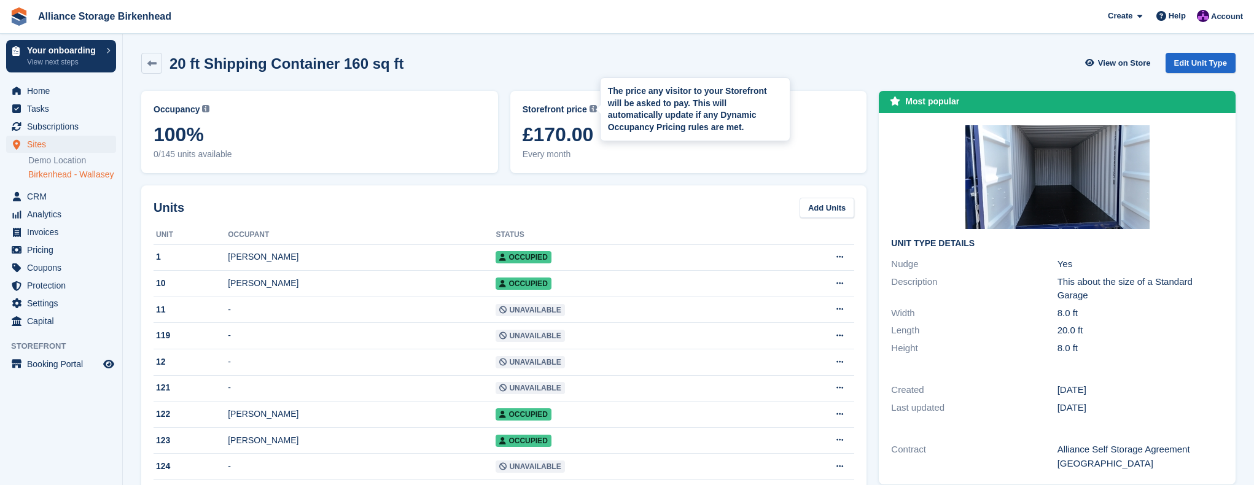 The width and height of the screenshot is (1254, 485). I want to click on p: View next steps, so click(63, 62).